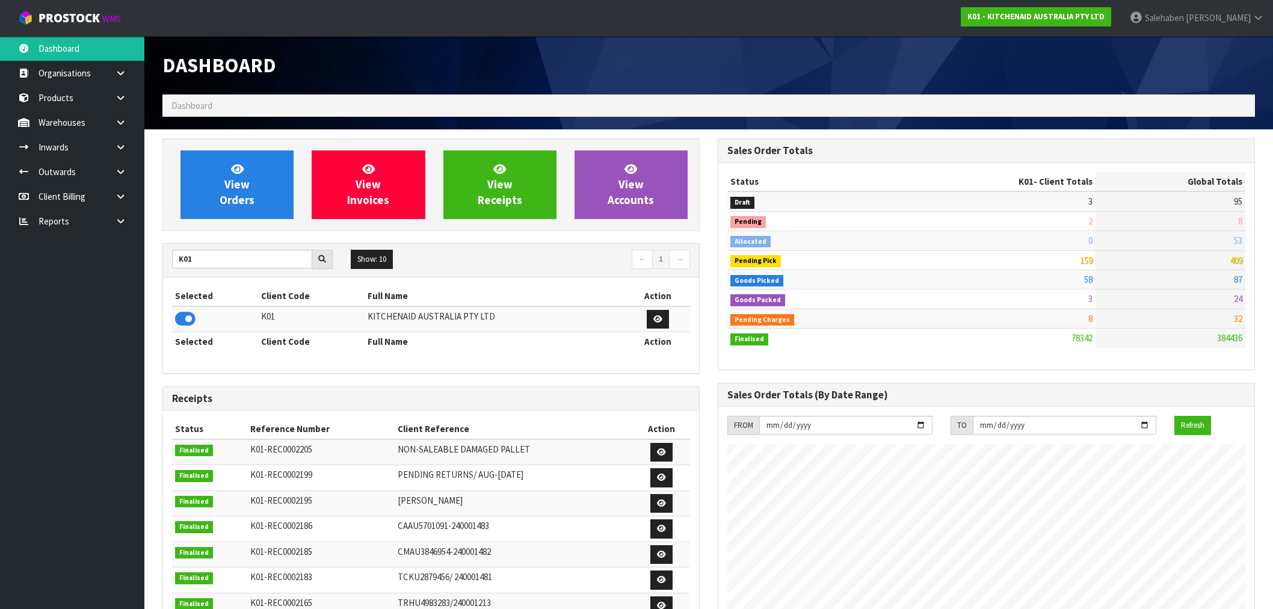 The width and height of the screenshot is (1273, 609). Describe the element at coordinates (1026, 181) in the screenshot. I see `span: K01` at that location.